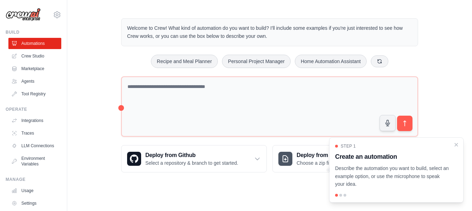  I want to click on button: Close walkthrough, so click(457, 145).